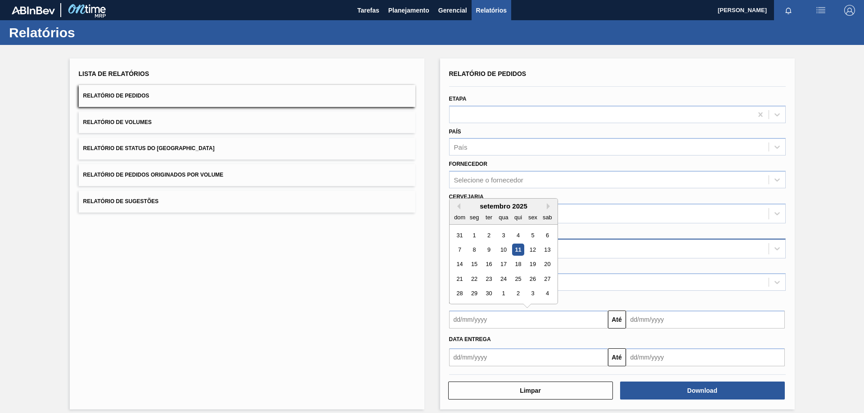 The image size is (864, 413). What do you see at coordinates (457, 207) in the screenshot?
I see `button: Previous Month` at bounding box center [457, 207].